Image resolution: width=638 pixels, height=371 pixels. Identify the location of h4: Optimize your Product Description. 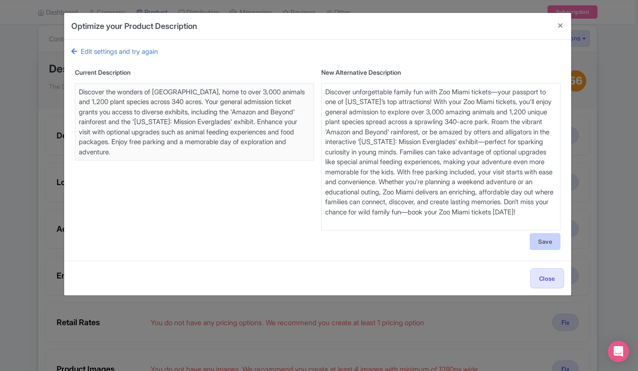
(134, 26).